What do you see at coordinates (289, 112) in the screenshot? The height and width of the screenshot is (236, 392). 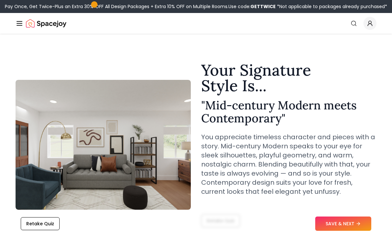 I see `h2: " Mid-century Modern meets Contemporary "` at bounding box center [289, 112].